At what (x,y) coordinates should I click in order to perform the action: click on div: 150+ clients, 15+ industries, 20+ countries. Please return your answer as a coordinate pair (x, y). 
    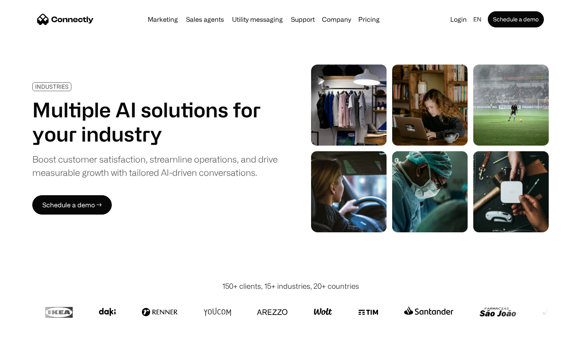
    Looking at the image, I should click on (291, 286).